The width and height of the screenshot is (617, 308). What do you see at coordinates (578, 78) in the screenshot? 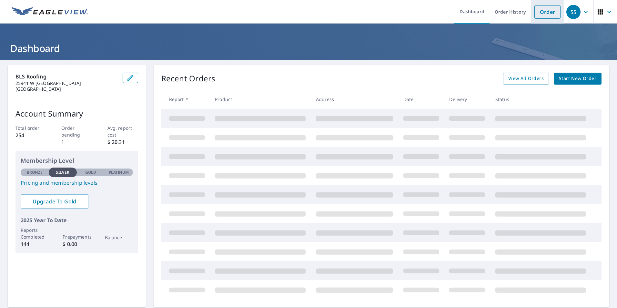
I see `a: Start New Order` at bounding box center [578, 78].